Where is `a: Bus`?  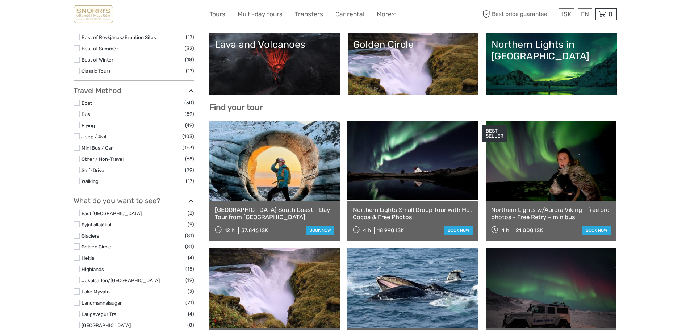
a: Bus is located at coordinates (86, 114).